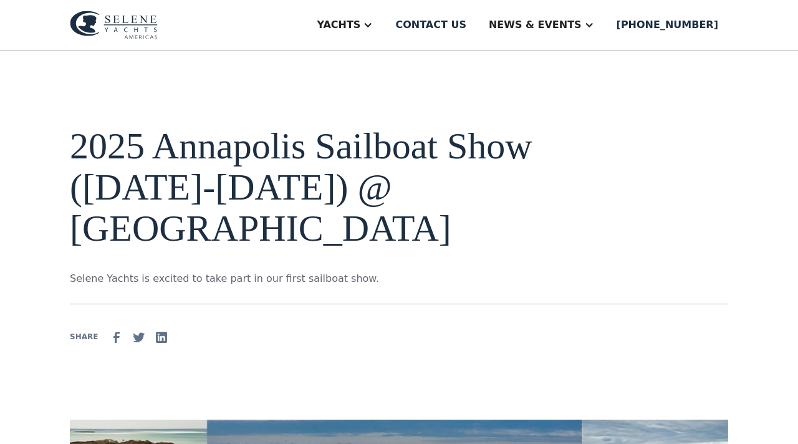 Image resolution: width=798 pixels, height=444 pixels. What do you see at coordinates (329, 279) in the screenshot?
I see `p: Selene Yachts is excited to take part in our first sailboat show.` at bounding box center [329, 279].